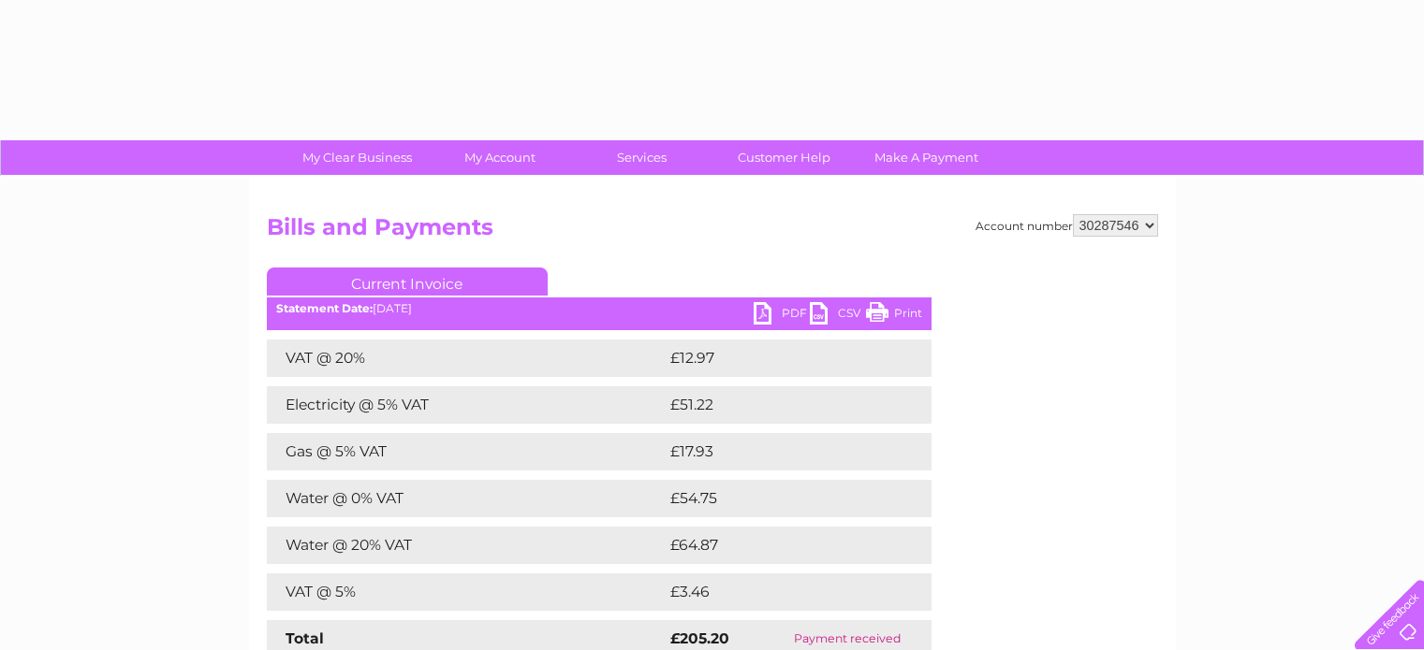 This screenshot has width=1424, height=650. Describe the element at coordinates (466, 452) in the screenshot. I see `td: Gas @ 5% VAT` at that location.